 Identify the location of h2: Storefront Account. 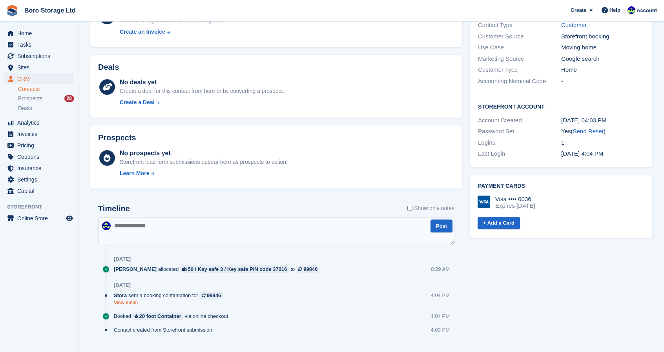
(561, 106).